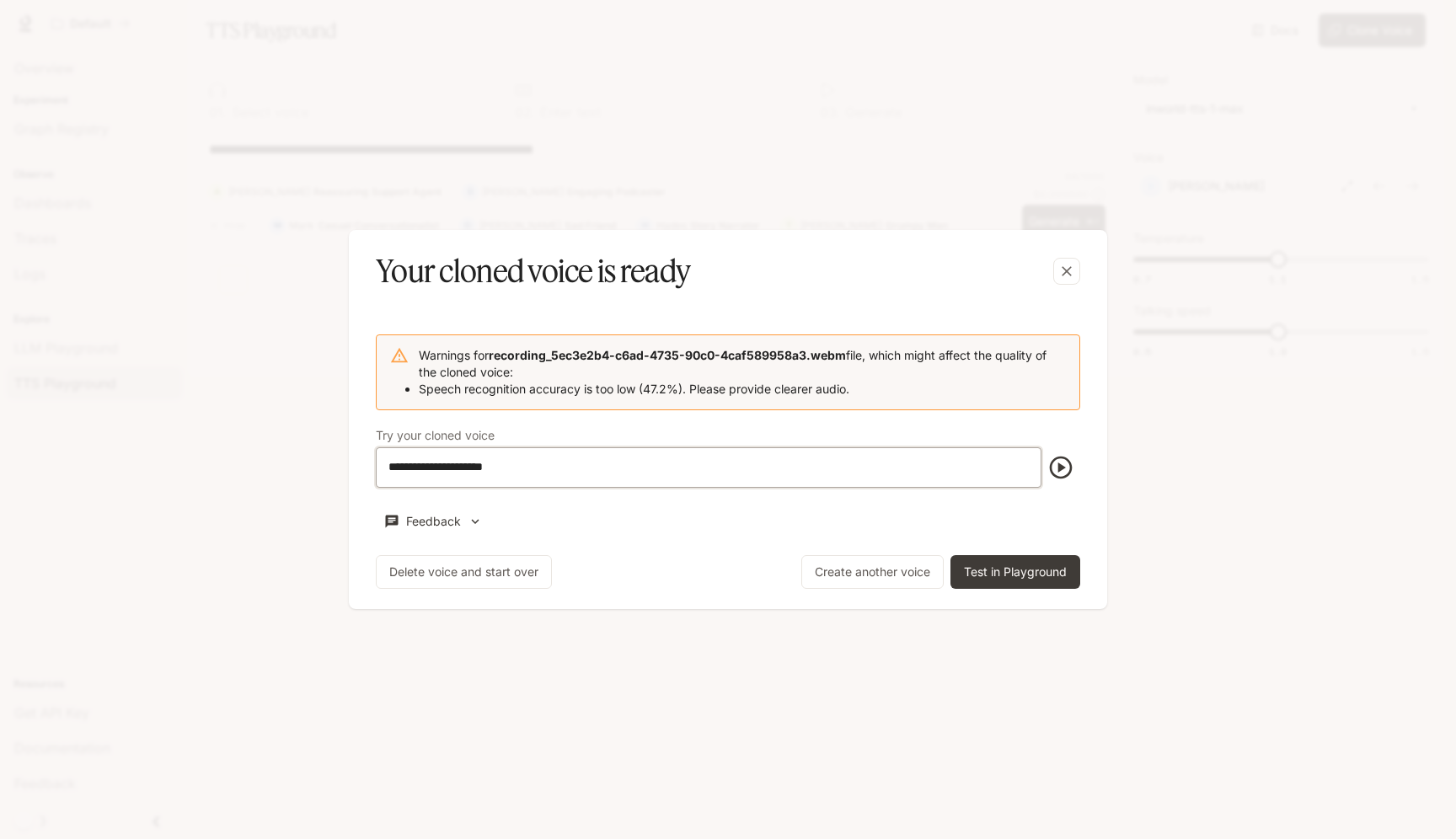  What do you see at coordinates (464, 572) in the screenshot?
I see `button: Delete voice and start over` at bounding box center [464, 572].